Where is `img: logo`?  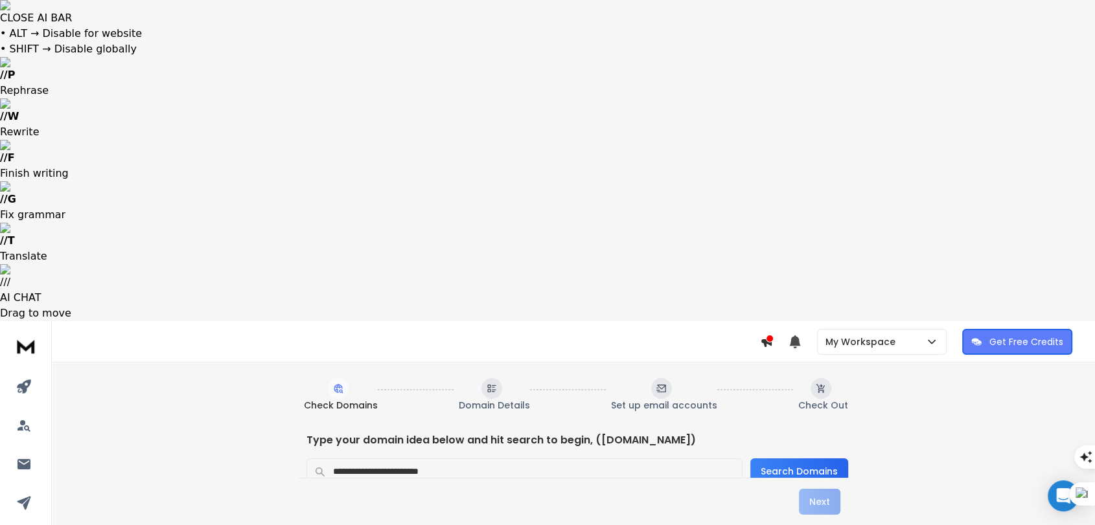
img: logo is located at coordinates (26, 346).